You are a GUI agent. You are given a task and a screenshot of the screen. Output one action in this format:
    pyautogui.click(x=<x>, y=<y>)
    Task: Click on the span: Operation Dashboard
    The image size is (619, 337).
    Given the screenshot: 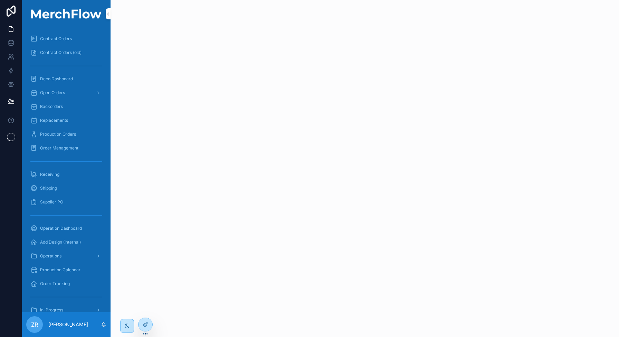 What is the action you would take?
    pyautogui.click(x=61, y=228)
    